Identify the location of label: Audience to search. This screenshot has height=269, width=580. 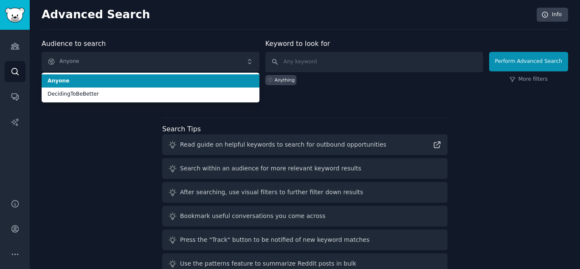
(73, 43).